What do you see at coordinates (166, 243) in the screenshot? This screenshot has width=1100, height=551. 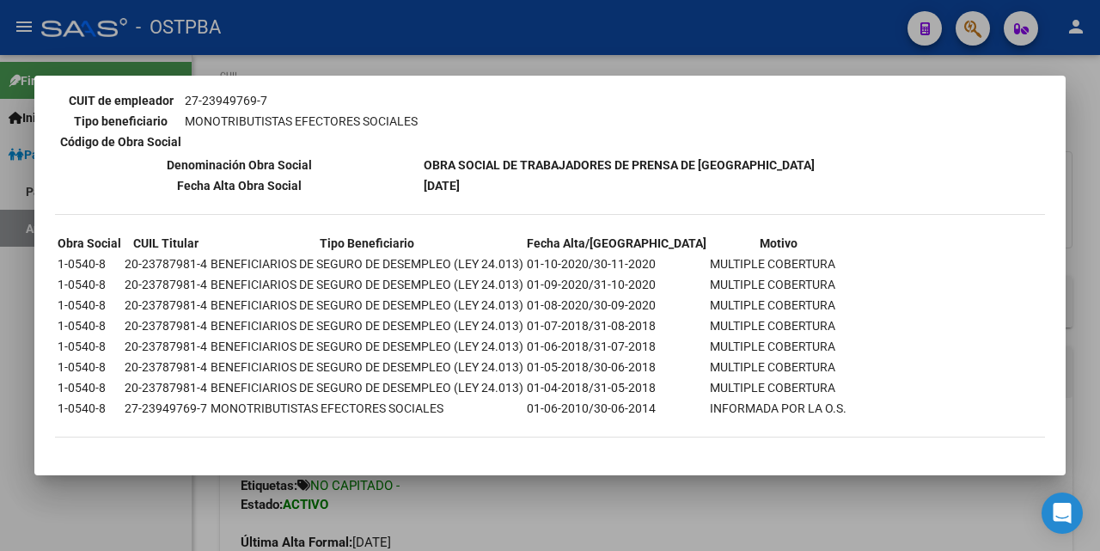 I see `th: CUIL Titular` at bounding box center [166, 243].